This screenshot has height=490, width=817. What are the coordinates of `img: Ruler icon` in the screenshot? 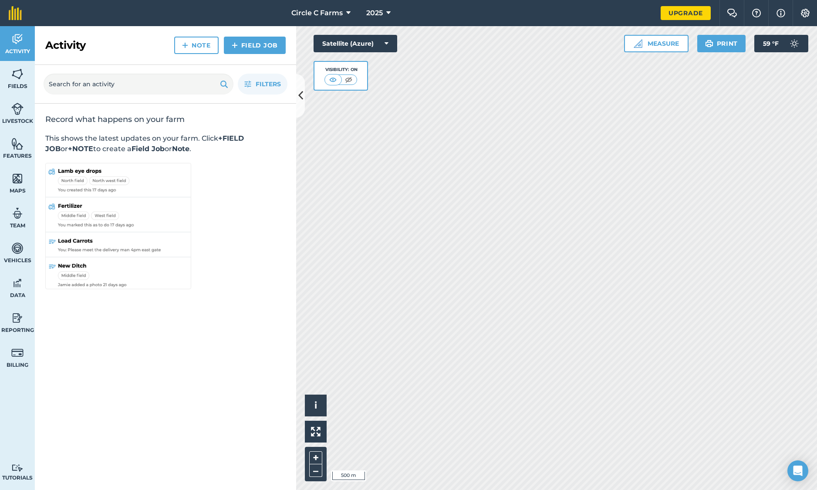 It's located at (638, 44).